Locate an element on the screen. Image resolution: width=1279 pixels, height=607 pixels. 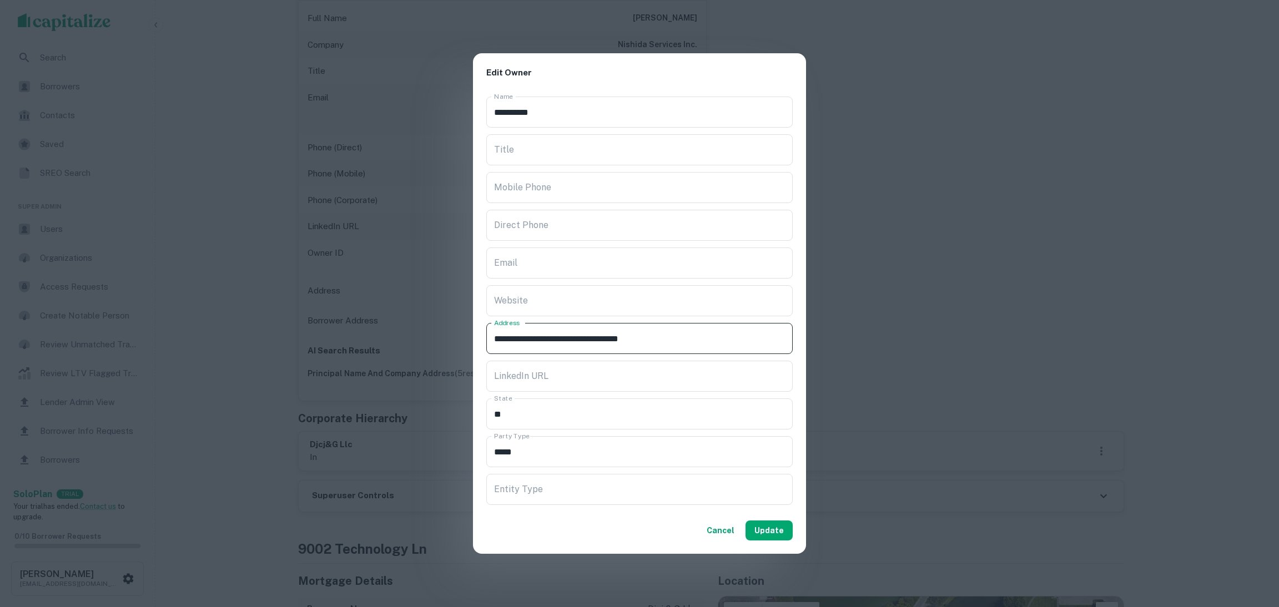
div: Chat Widget is located at coordinates (1252, 545).